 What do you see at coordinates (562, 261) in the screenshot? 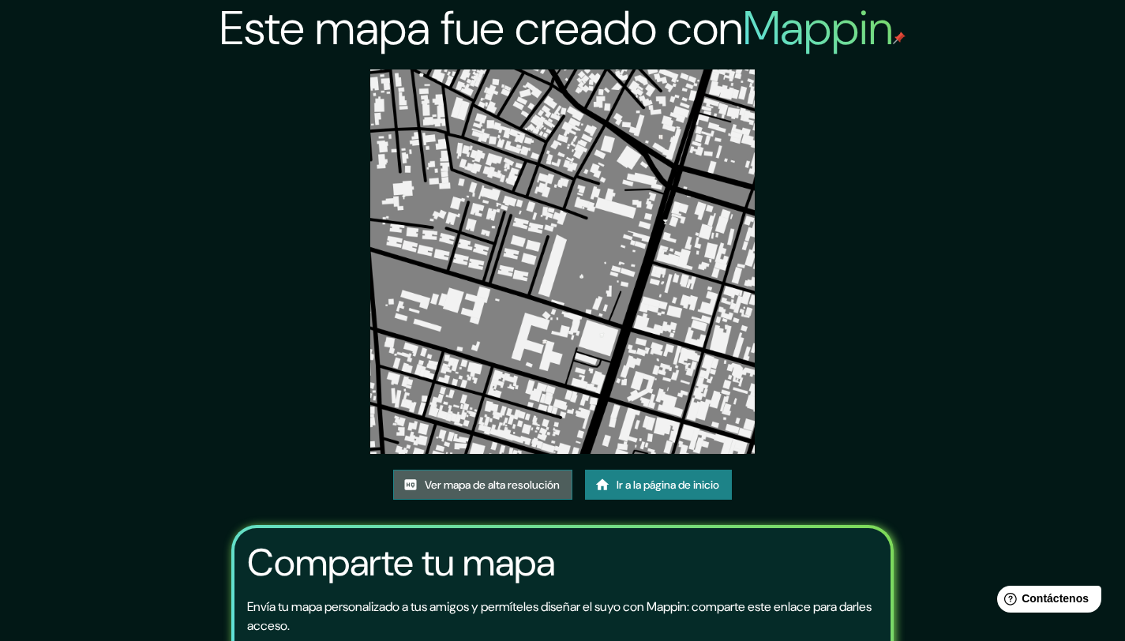
I see `img: created-map` at bounding box center [562, 261].